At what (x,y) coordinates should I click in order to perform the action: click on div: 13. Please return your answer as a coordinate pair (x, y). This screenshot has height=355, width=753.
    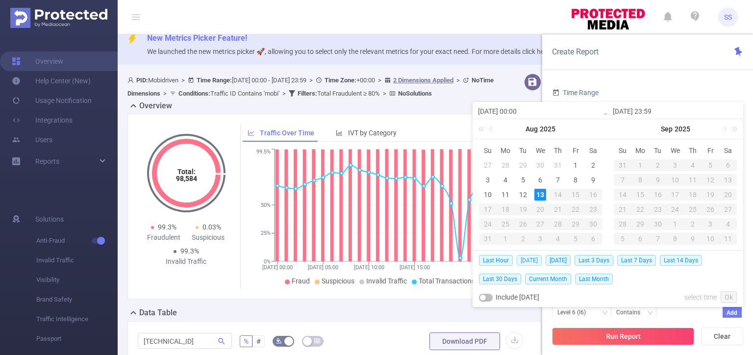
    Looking at the image, I should click on (540, 195).